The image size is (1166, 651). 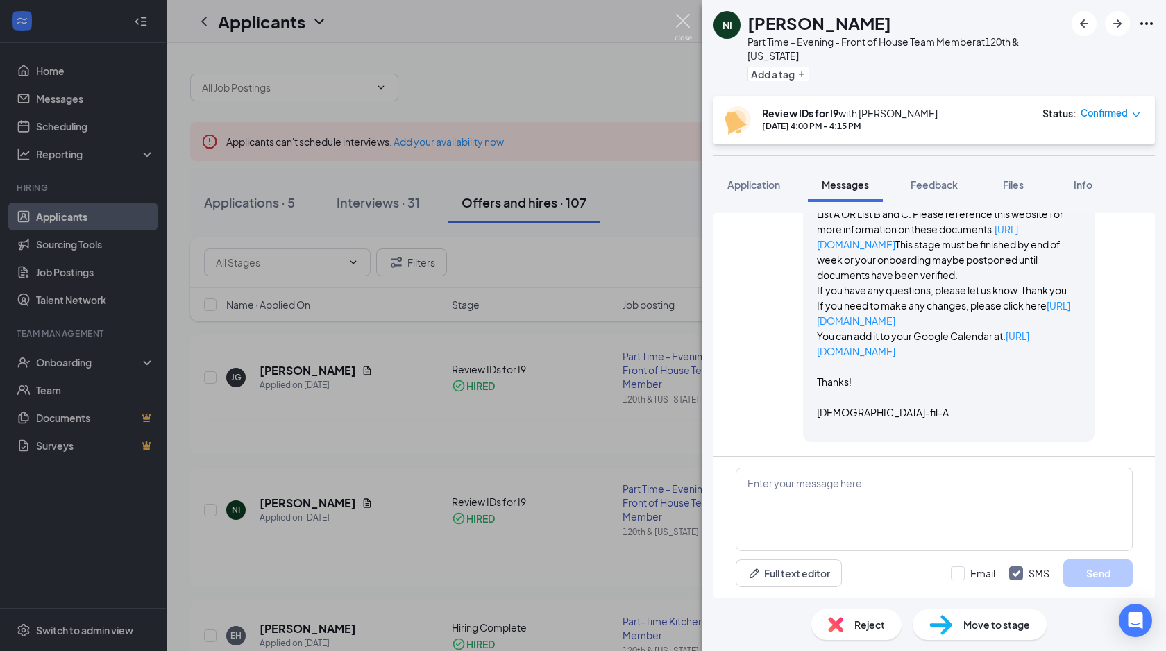 I want to click on span: Reject, so click(x=869, y=625).